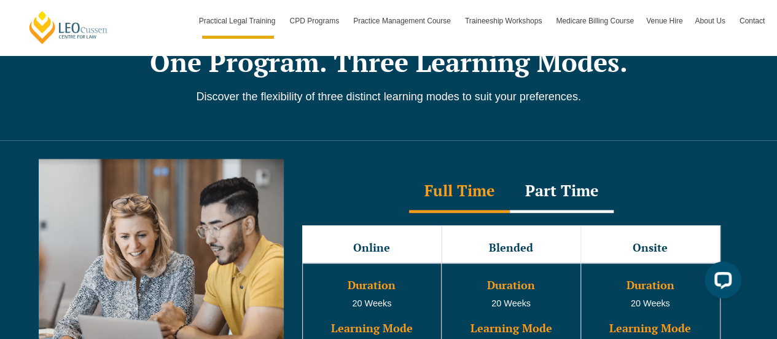 The width and height of the screenshot is (777, 339). I want to click on a: Practical Legal Training, so click(238, 21).